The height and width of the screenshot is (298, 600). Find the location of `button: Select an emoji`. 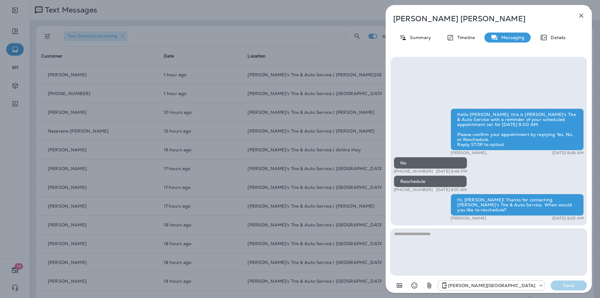

button: Select an emoji is located at coordinates (414, 285).